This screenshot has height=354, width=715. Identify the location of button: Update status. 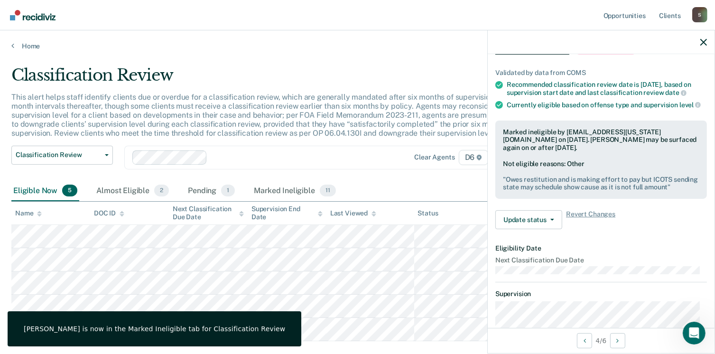
(529, 220).